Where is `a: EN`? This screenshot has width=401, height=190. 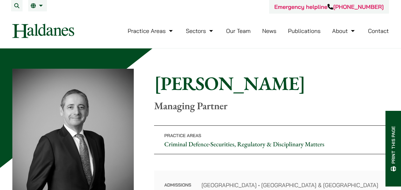
a: EN is located at coordinates (37, 6).